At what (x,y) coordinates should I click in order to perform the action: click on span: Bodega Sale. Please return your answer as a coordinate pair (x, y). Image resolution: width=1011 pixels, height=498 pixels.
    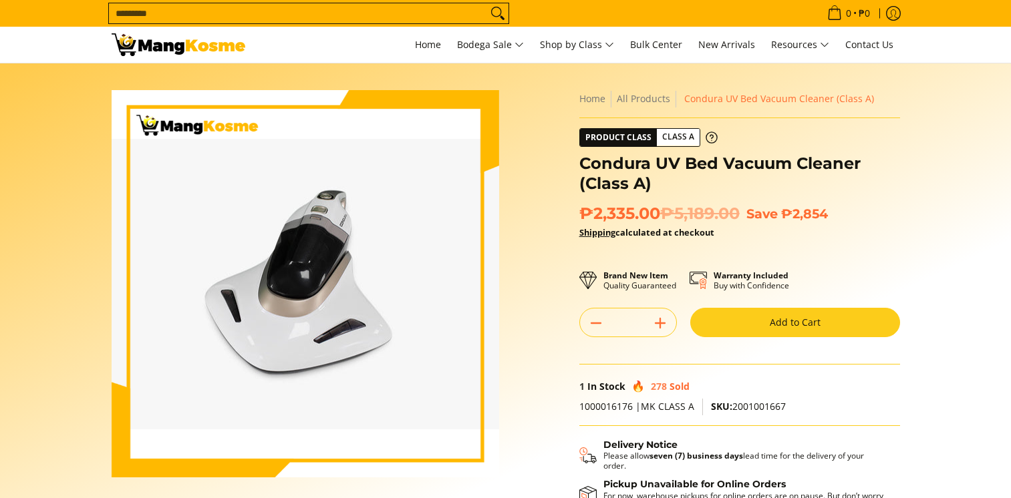
    Looking at the image, I should click on (490, 45).